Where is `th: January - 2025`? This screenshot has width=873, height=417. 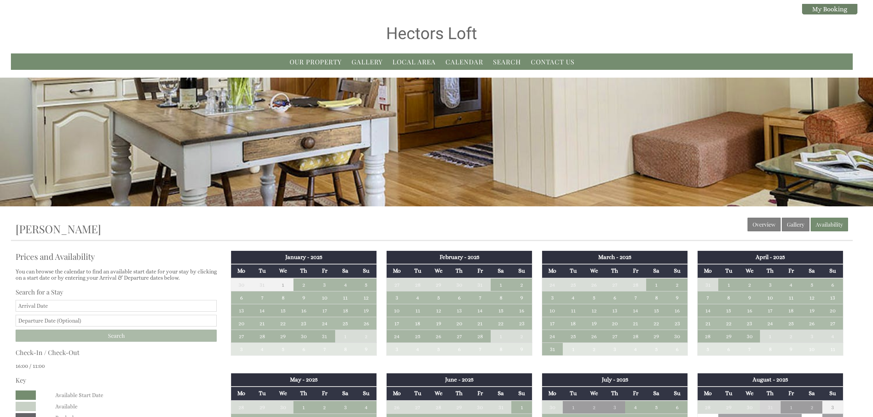 th: January - 2025 is located at coordinates (304, 257).